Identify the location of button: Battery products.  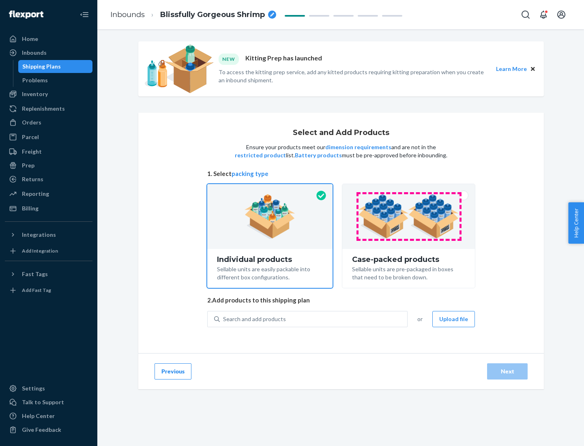
(318, 155).